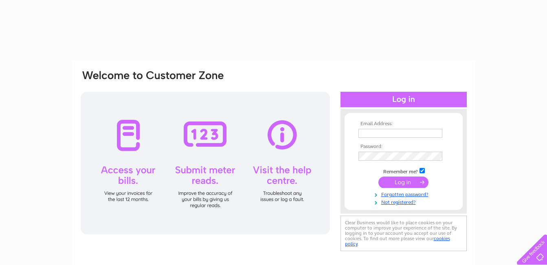 The image size is (547, 265). I want to click on td: Remember me?, so click(404, 171).